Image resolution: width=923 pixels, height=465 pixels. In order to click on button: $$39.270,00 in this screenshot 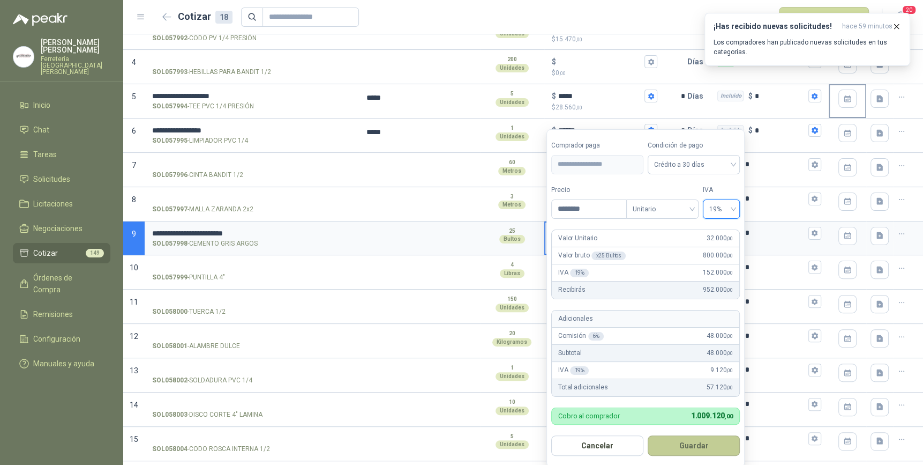, I will do `click(651, 130)`.